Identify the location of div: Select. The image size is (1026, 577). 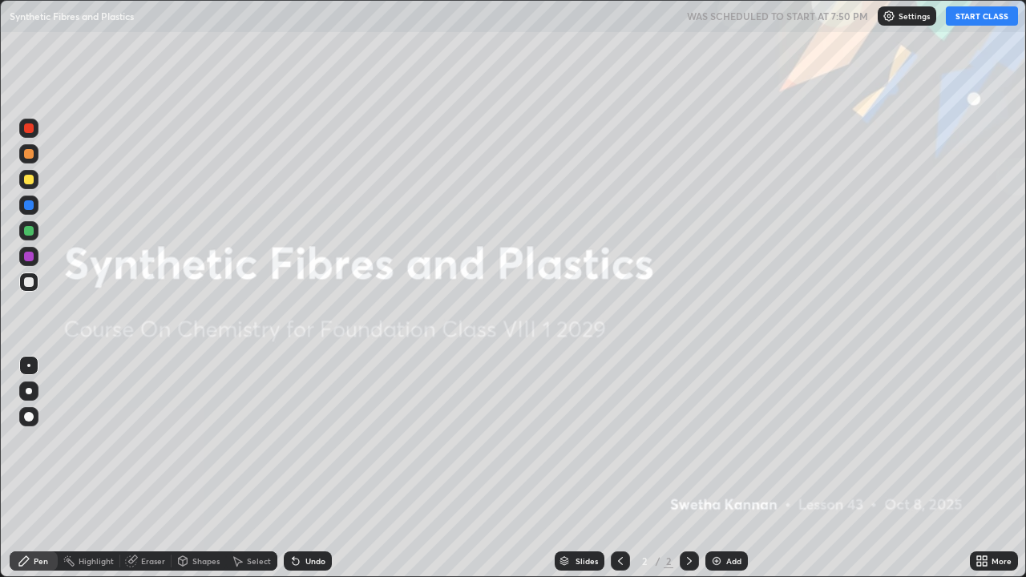
(259, 561).